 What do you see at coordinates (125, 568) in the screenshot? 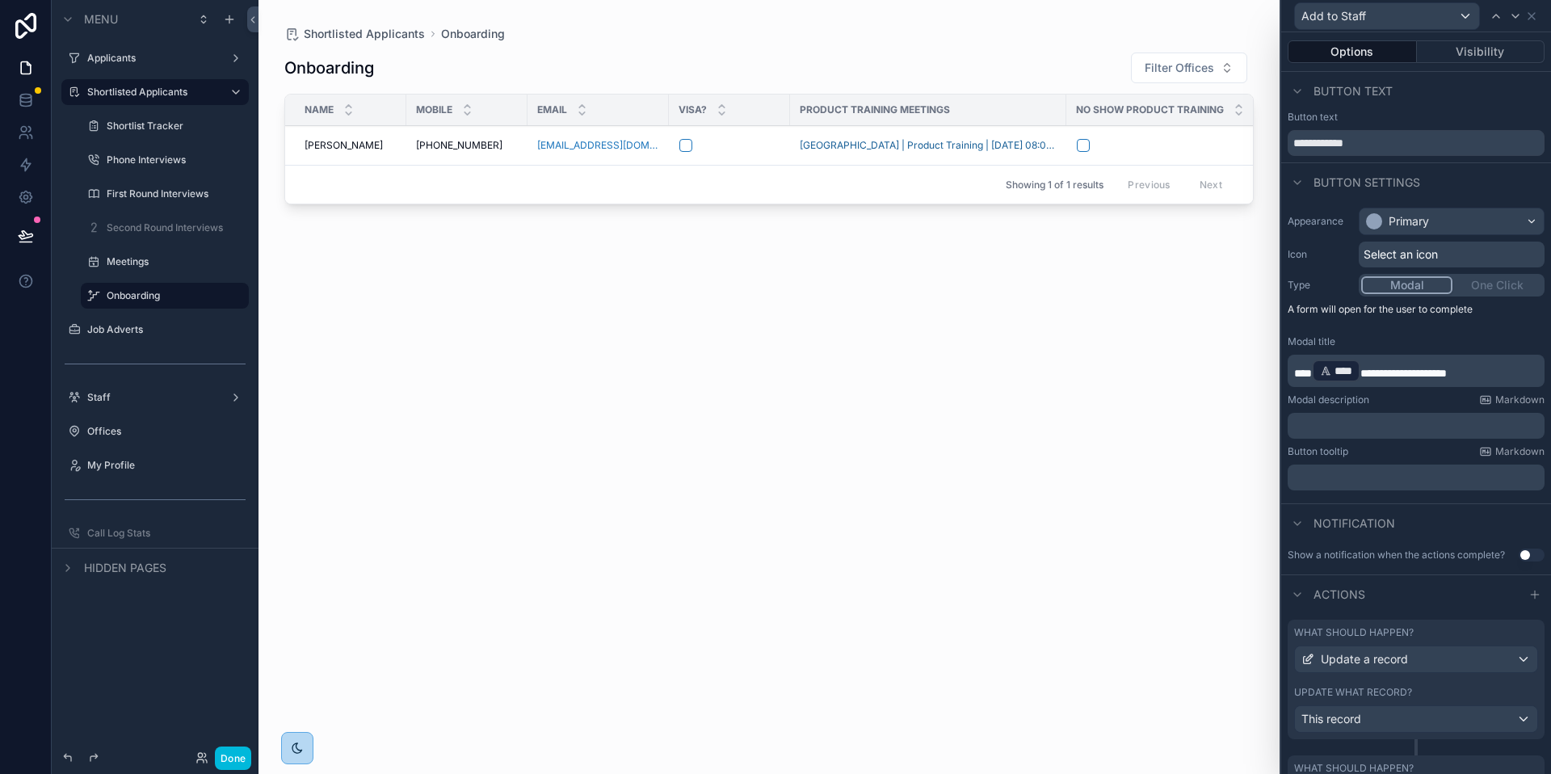
I see `span: Hidden pages` at bounding box center [125, 568].